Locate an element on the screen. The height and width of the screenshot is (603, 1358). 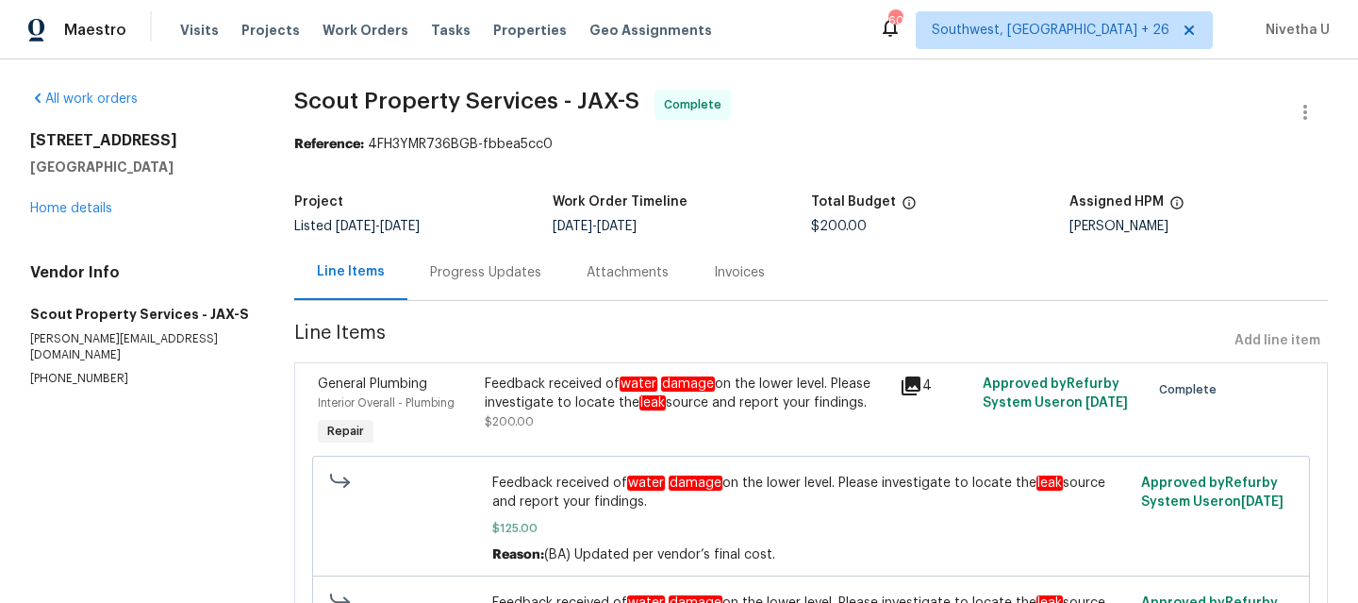
span: Feedback received of on the lower level. Please investigate to locate the source and report your ... is located at coordinates (811, 492).